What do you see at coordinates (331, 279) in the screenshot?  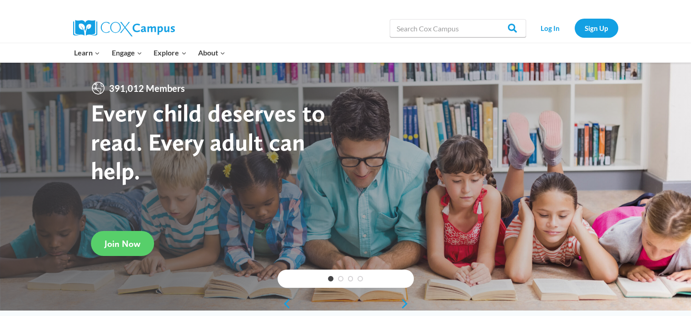 I see `a: 1` at bounding box center [331, 279].